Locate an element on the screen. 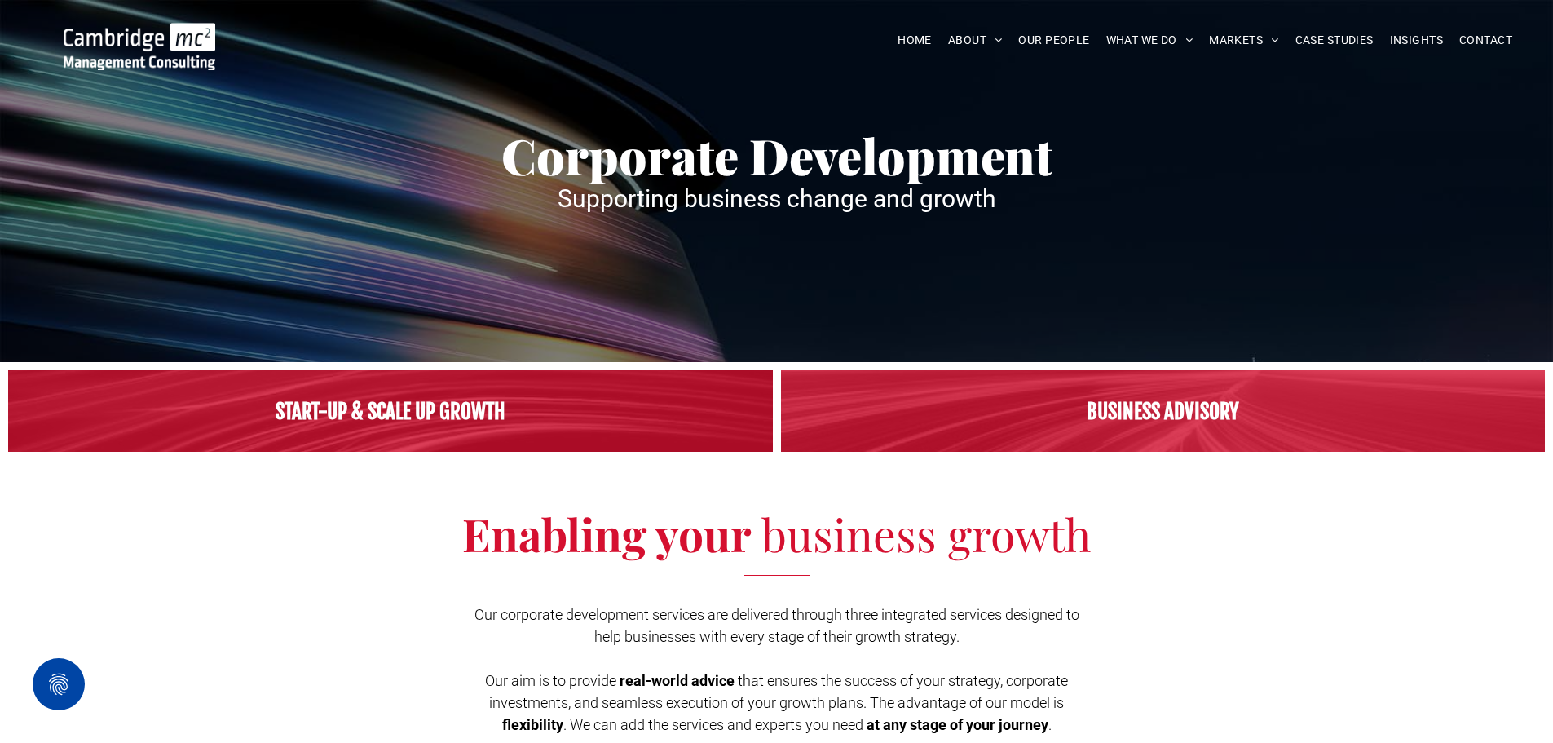  a: CONTACT is located at coordinates (1486, 40).